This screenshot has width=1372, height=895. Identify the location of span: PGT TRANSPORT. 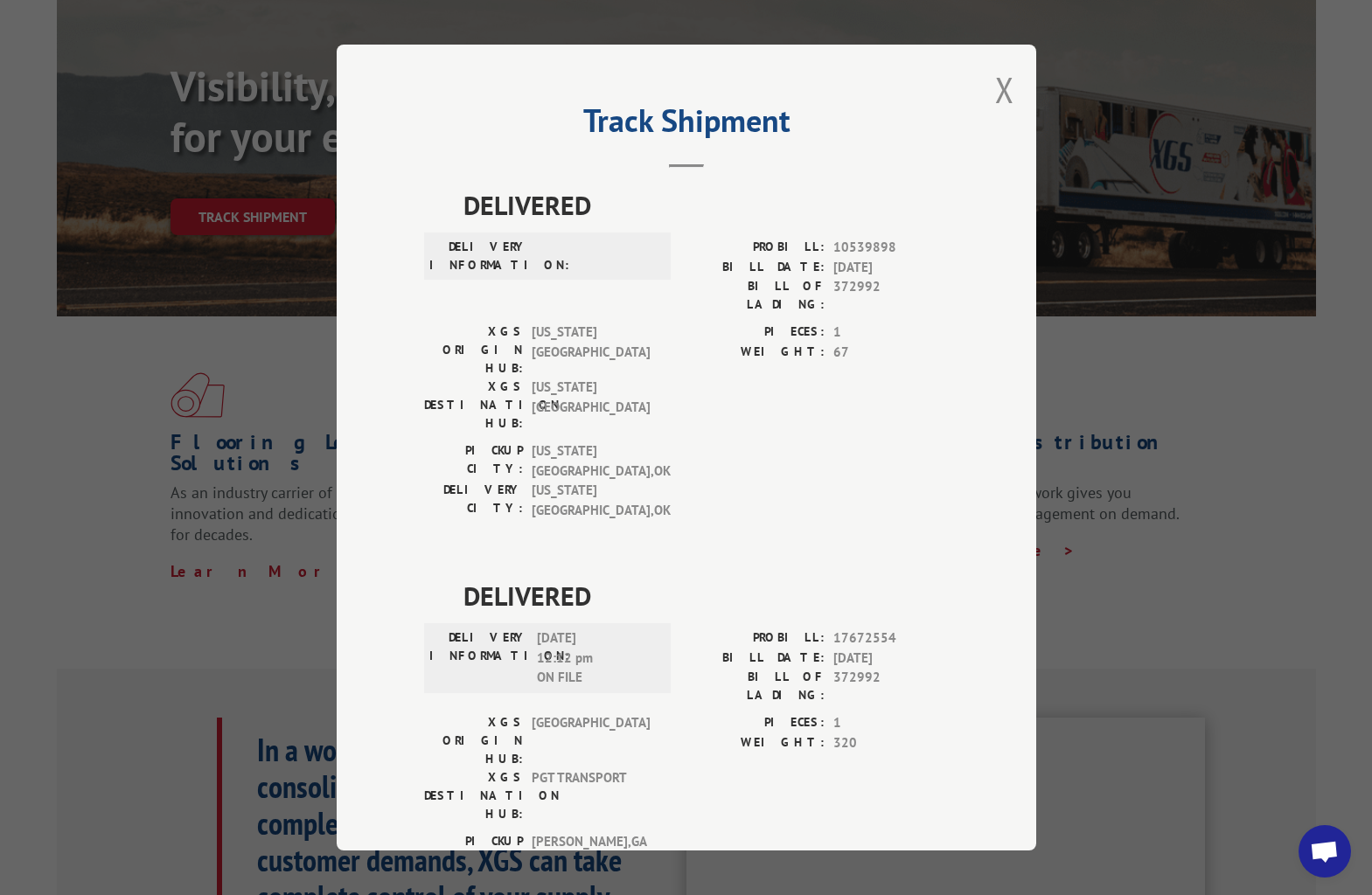
(590, 796).